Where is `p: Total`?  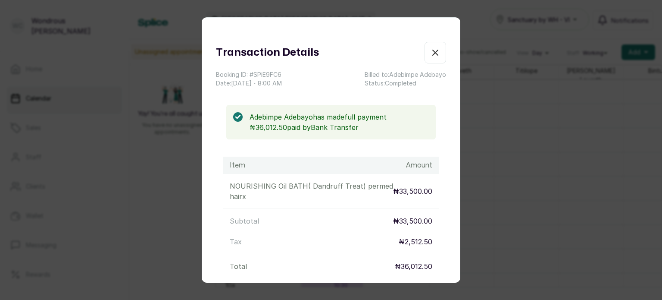
p: Total is located at coordinates (238, 266).